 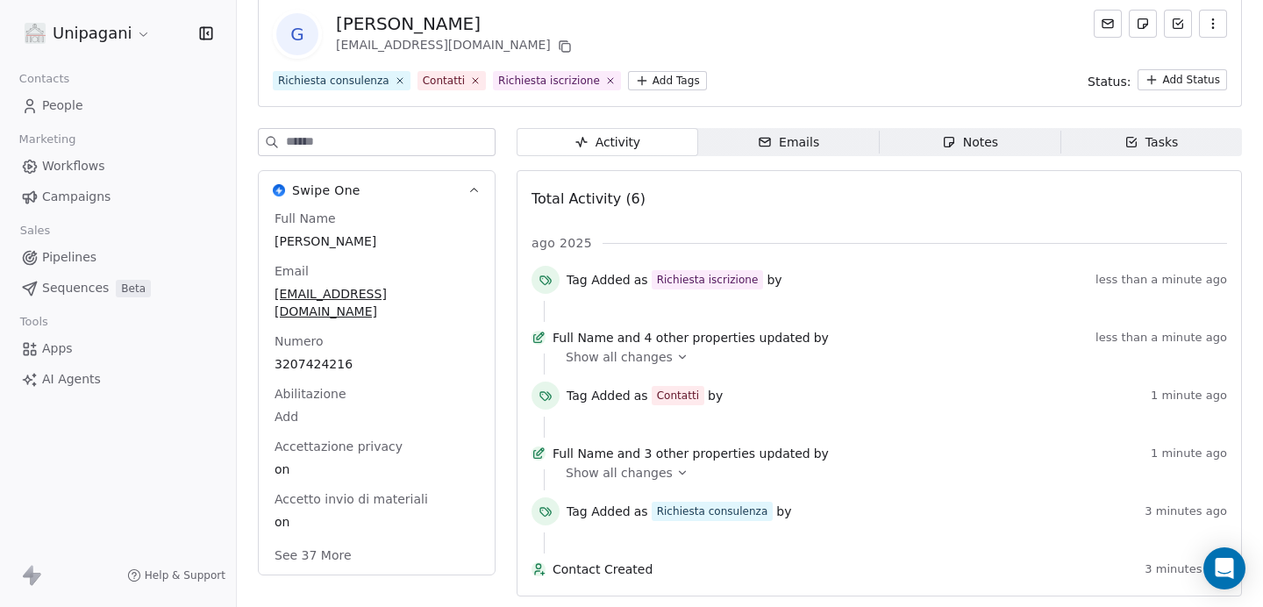 I want to click on span: Sequences, so click(x=75, y=288).